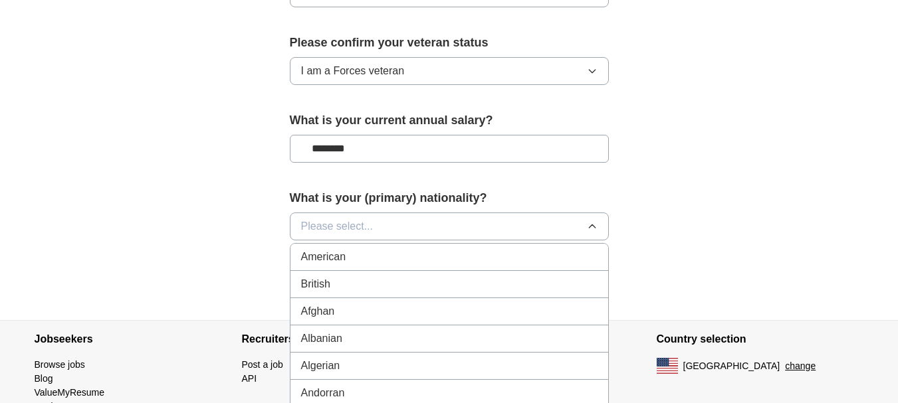  What do you see at coordinates (337, 227) in the screenshot?
I see `span: Please select...` at bounding box center [337, 227].